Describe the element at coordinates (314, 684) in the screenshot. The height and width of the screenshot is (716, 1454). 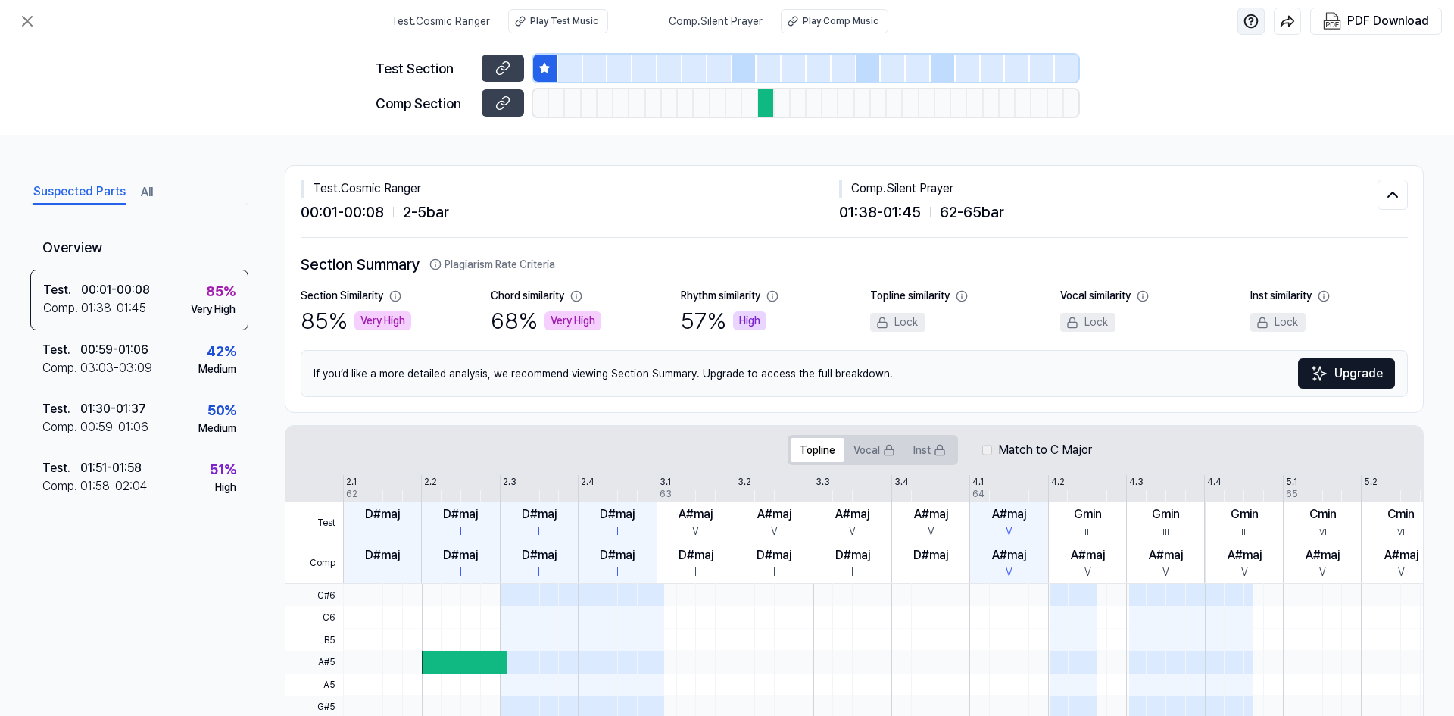
I see `span: A5` at that location.